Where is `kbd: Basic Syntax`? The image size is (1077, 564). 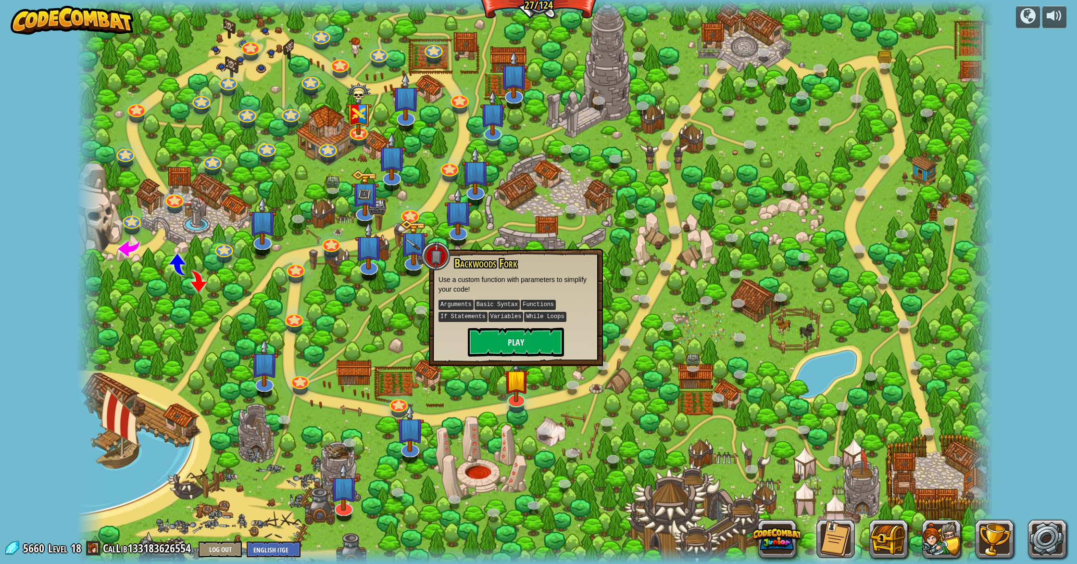 kbd: Basic Syntax is located at coordinates (497, 304).